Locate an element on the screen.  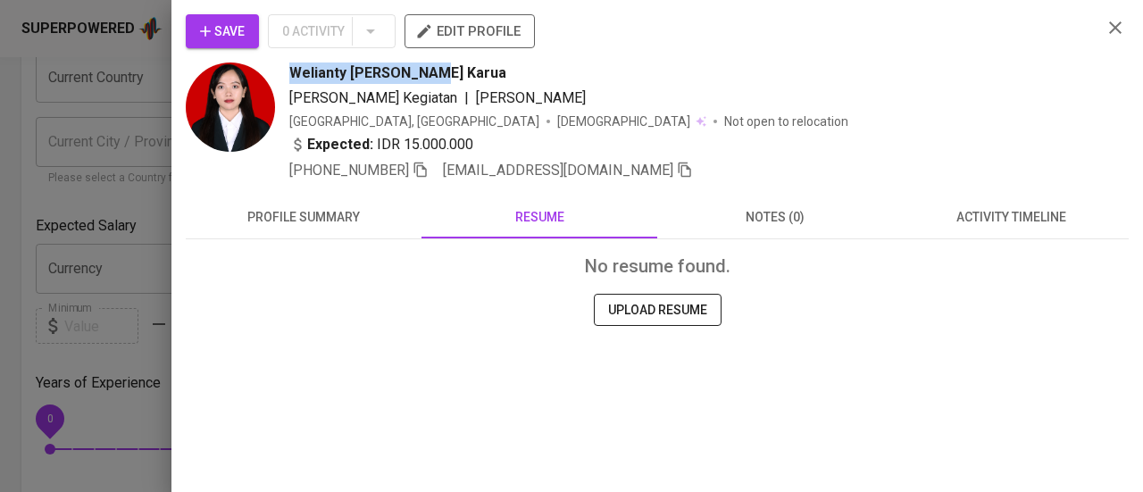
a: edit profile is located at coordinates (470, 30).